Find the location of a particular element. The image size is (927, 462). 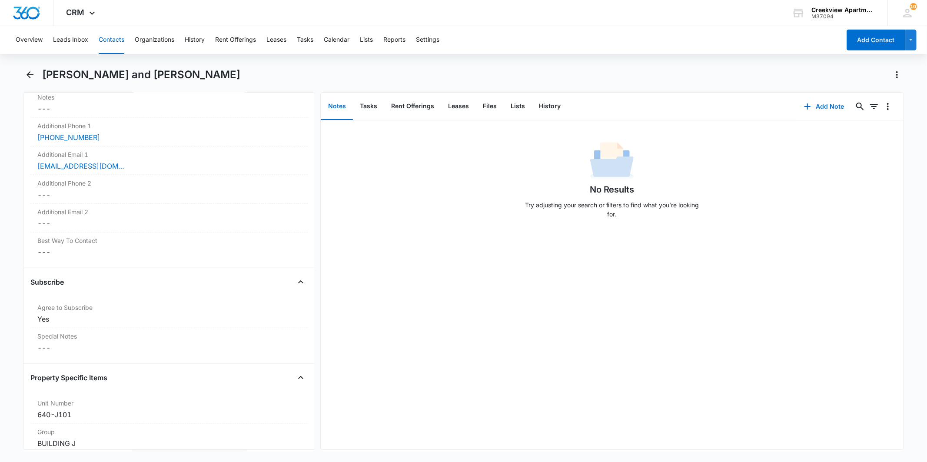

label: Additional Email 2 is located at coordinates (169, 212).